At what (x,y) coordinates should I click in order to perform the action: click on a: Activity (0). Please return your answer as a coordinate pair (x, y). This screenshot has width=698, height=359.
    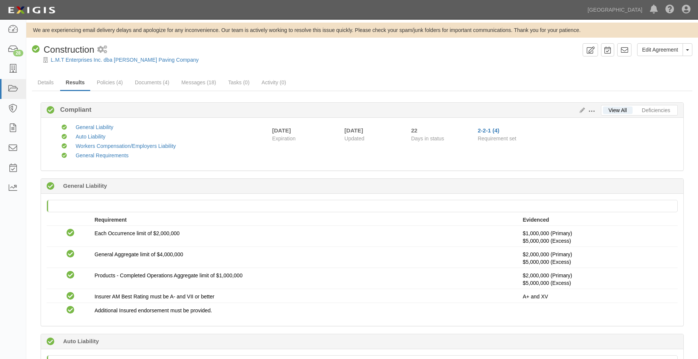
    Looking at the image, I should click on (274, 82).